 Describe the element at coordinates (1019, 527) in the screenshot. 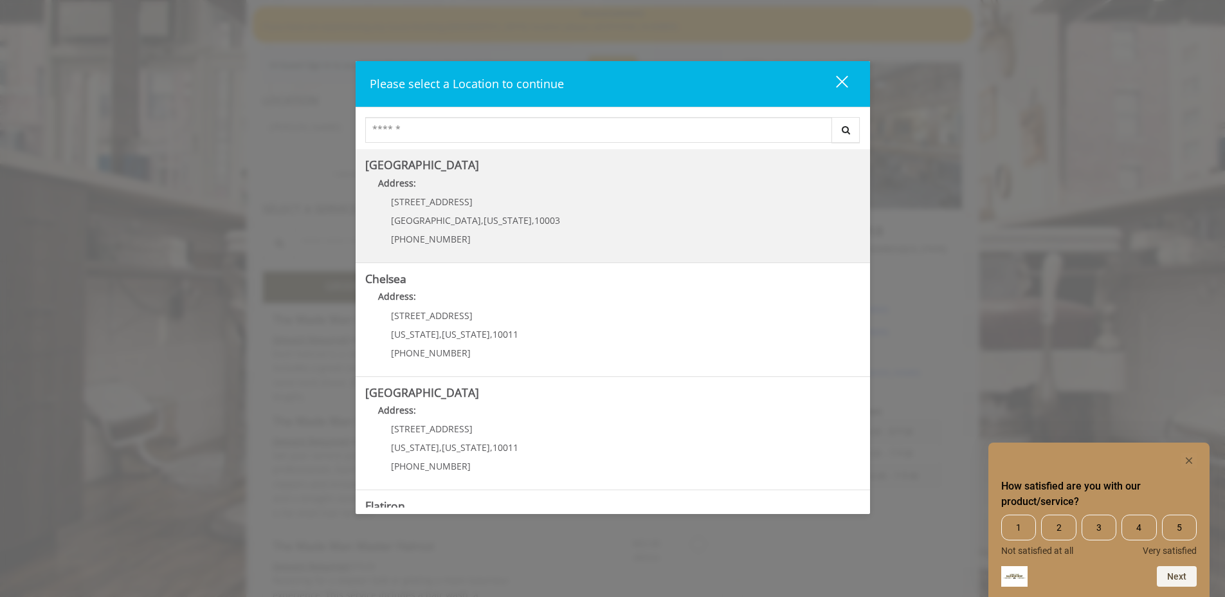

I see `span: 1` at that location.